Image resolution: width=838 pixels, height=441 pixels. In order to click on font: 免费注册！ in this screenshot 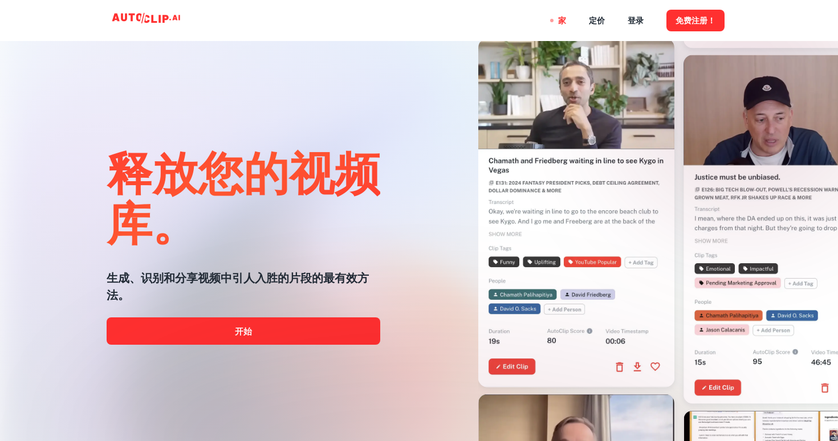, I will do `click(696, 21)`.